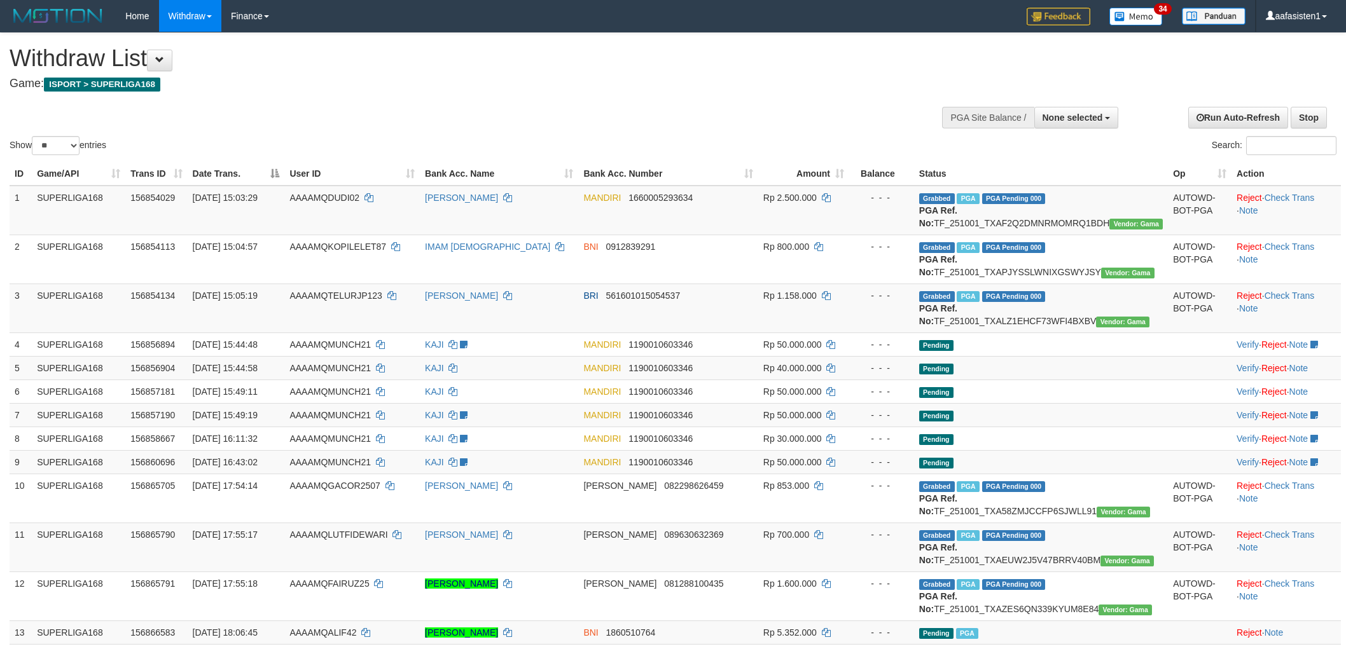 The height and width of the screenshot is (649, 1346). I want to click on img: panduan.png, so click(1213, 16).